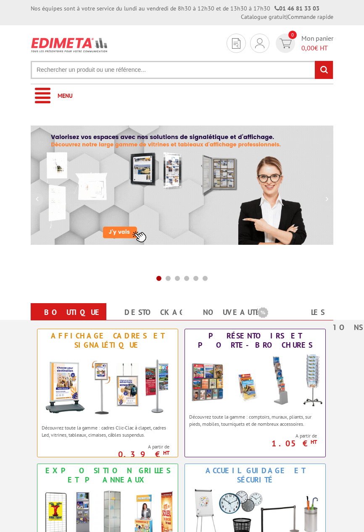  Describe the element at coordinates (158, 312) in the screenshot. I see `a: Destockage` at that location.